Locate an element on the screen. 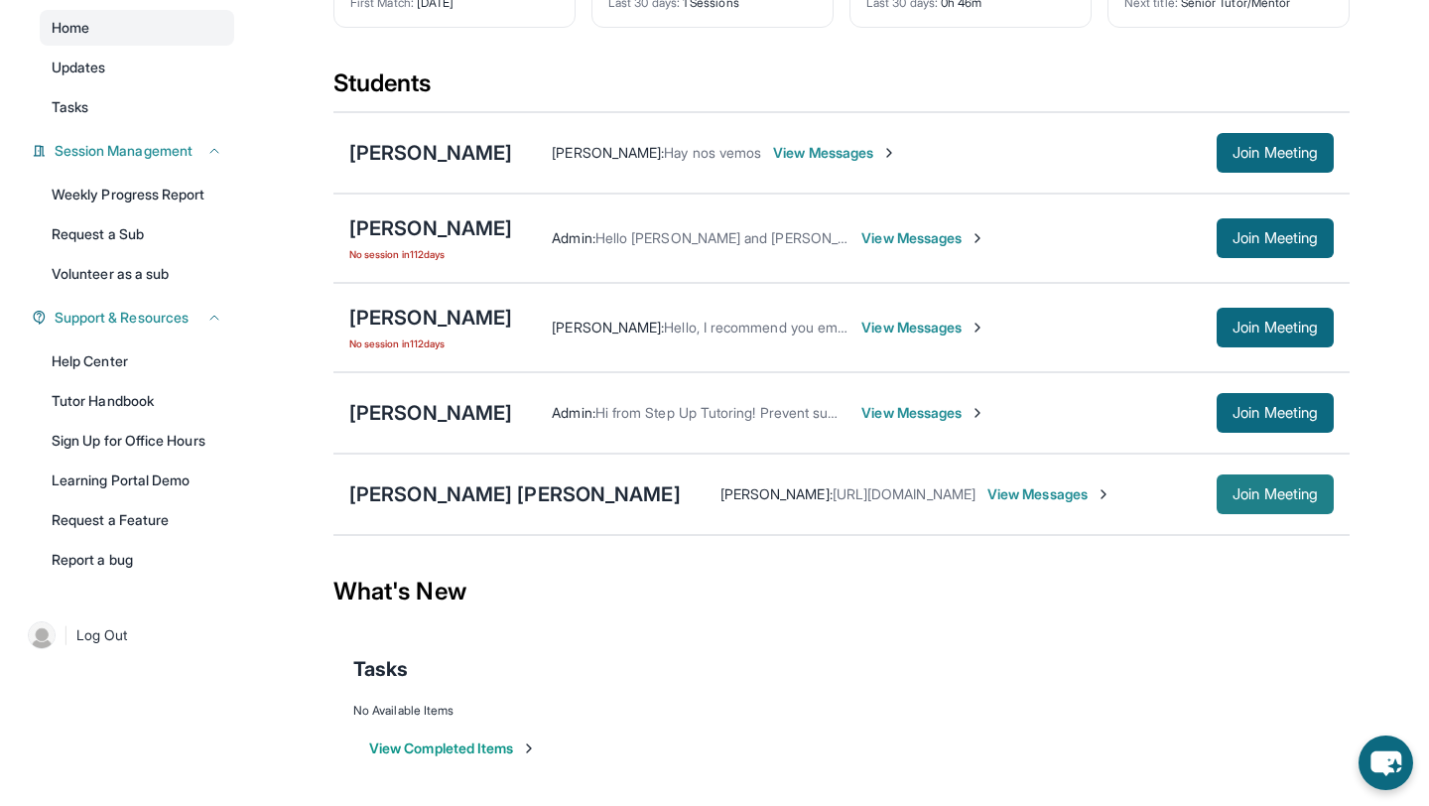  a: Help Center is located at coordinates (137, 361).